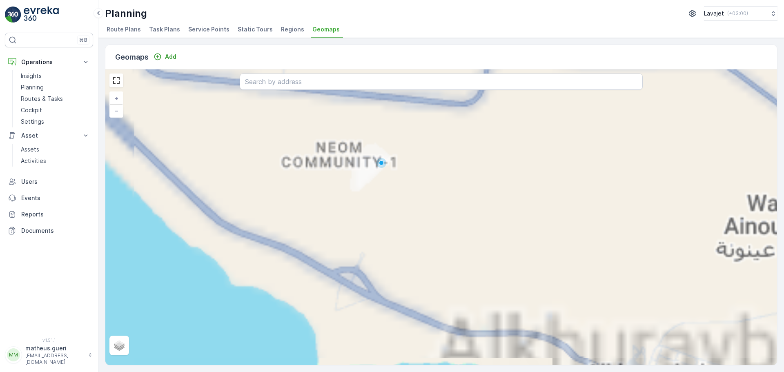 The width and height of the screenshot is (784, 372). I want to click on a: Users, so click(49, 182).